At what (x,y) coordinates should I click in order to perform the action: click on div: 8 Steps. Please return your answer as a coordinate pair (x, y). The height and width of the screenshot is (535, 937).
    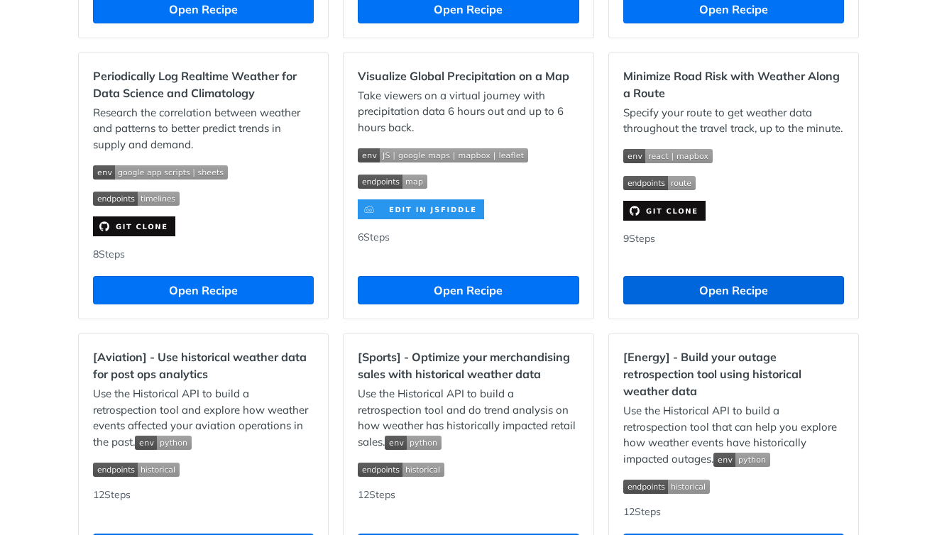
    Looking at the image, I should click on (203, 254).